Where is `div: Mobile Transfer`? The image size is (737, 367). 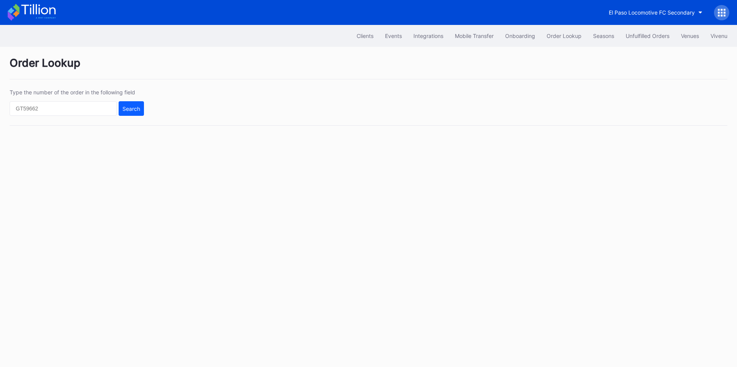
div: Mobile Transfer is located at coordinates (474, 36).